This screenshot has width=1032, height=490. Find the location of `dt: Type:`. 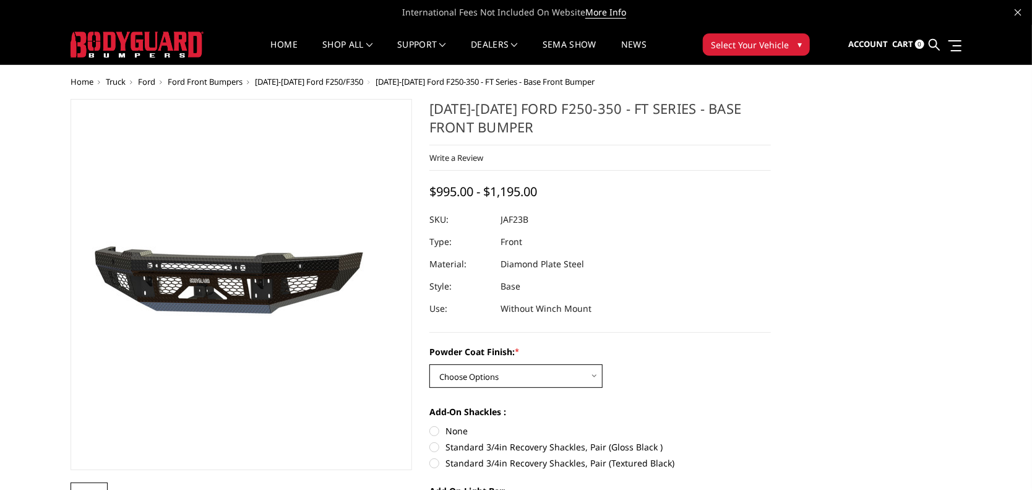

dt: Type: is located at coordinates (460, 242).